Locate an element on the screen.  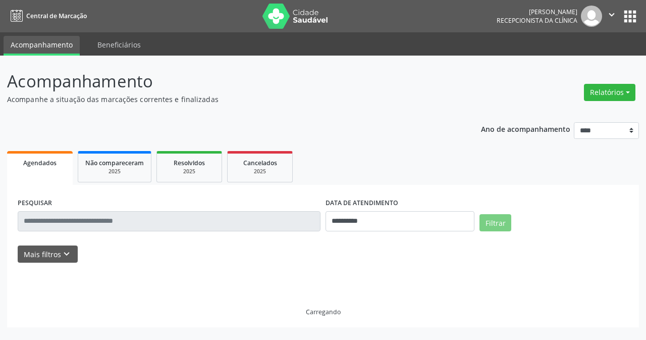
span: Agendados is located at coordinates (40, 162).